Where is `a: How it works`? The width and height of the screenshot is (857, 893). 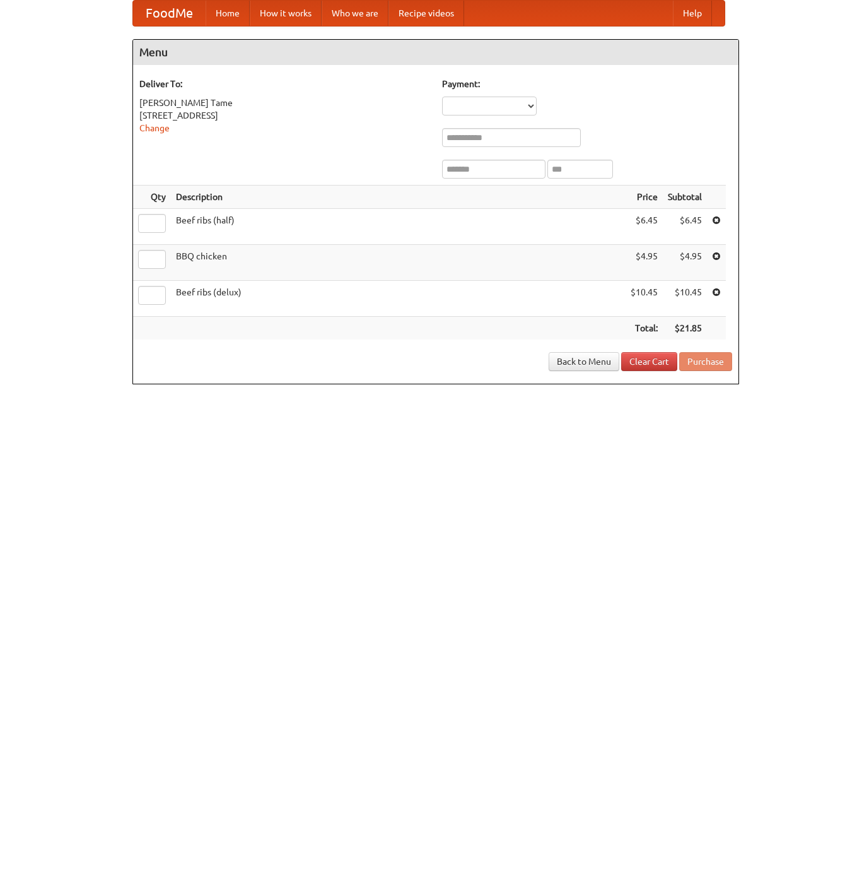 a: How it works is located at coordinates (286, 13).